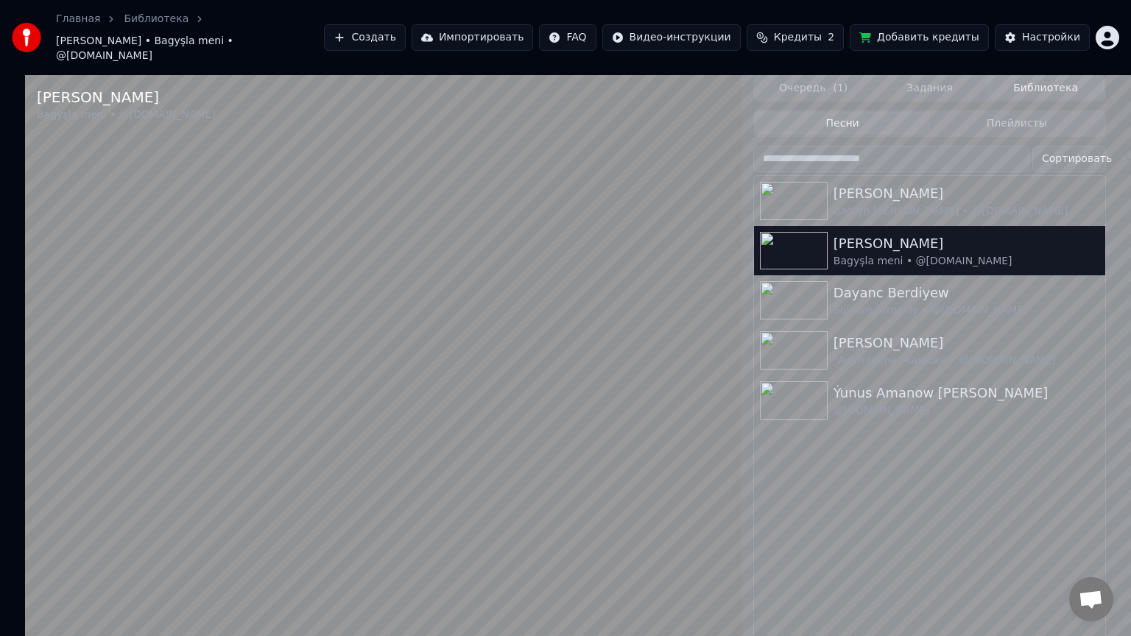 The height and width of the screenshot is (636, 1131). What do you see at coordinates (1051, 38) in the screenshot?
I see `div: Настройки` at bounding box center [1051, 38].